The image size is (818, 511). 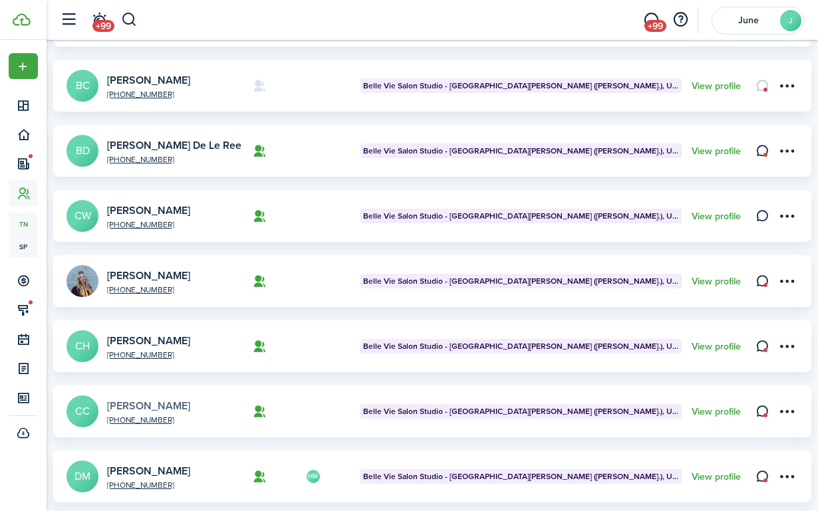 I want to click on avatar-text: BC, so click(x=82, y=86).